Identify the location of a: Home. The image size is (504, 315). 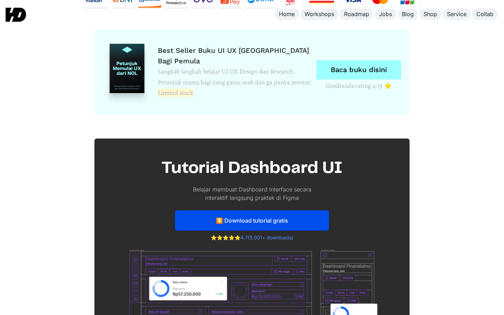
(287, 14).